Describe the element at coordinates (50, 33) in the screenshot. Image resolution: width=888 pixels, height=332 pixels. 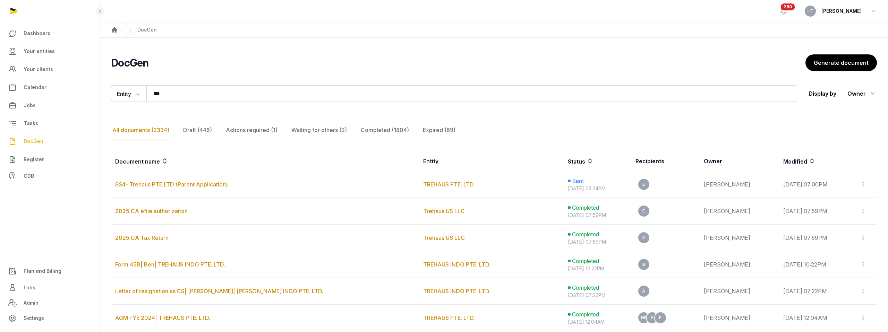
I see `a: Dashboard` at that location.